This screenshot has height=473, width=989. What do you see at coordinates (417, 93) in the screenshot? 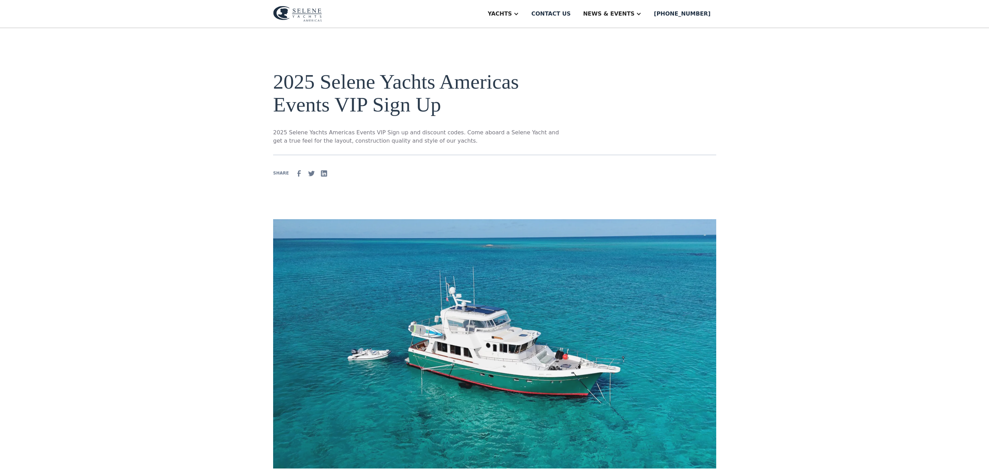
I see `h1: 2025 Selene Yachts Americas Events VIP Sign Up` at bounding box center [417, 93].